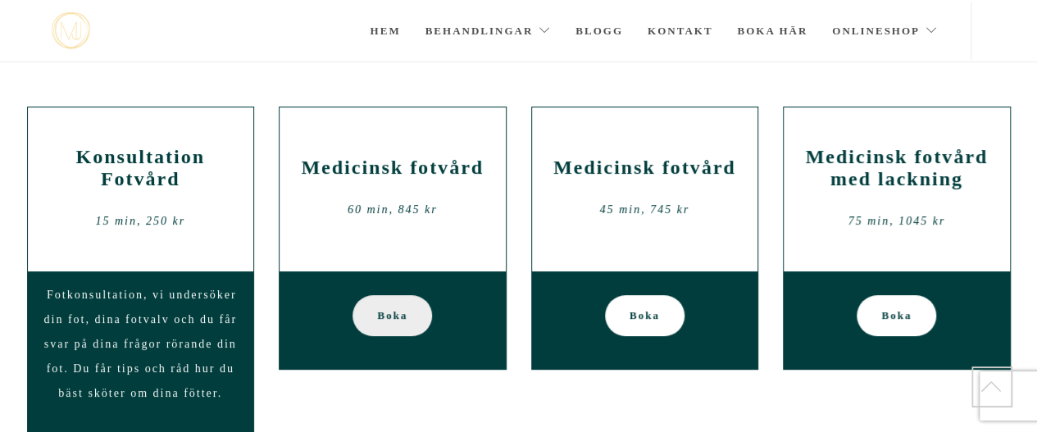  Describe the element at coordinates (393, 210) in the screenshot. I see `div: 60 min, 845 kr` at that location.